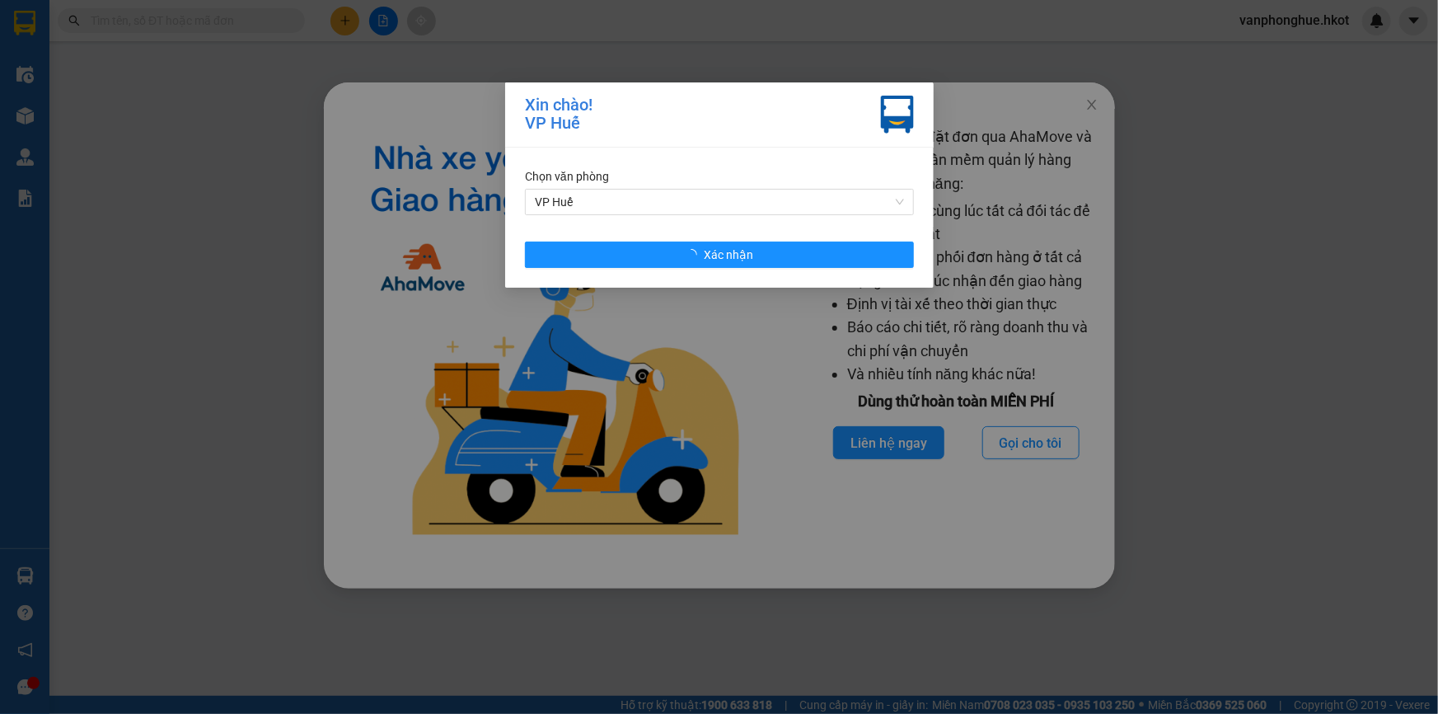 The image size is (1438, 714). Describe the element at coordinates (728, 255) in the screenshot. I see `span: Xác nhận` at that location.